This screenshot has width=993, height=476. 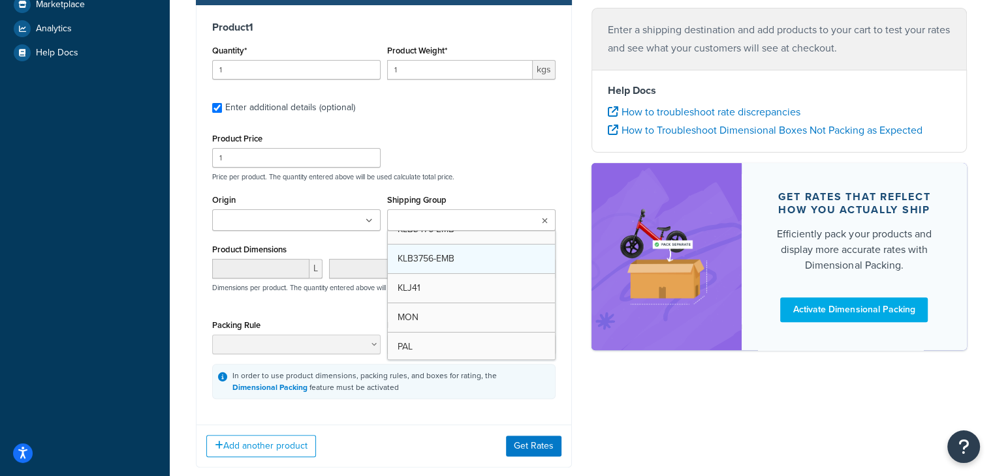 What do you see at coordinates (54, 29) in the screenshot?
I see `span: Analytics` at bounding box center [54, 29].